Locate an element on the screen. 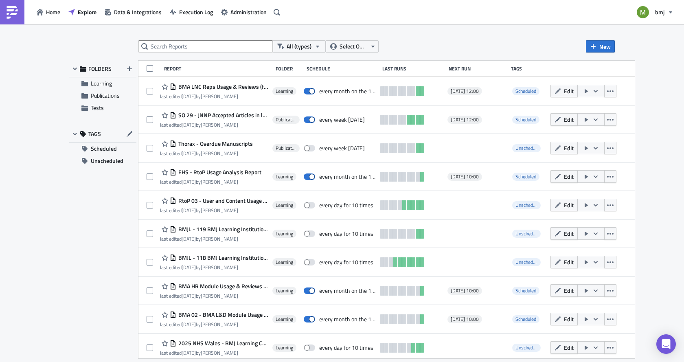 The height and width of the screenshot is (362, 684). div: every week on Monday is located at coordinates (342, 148).